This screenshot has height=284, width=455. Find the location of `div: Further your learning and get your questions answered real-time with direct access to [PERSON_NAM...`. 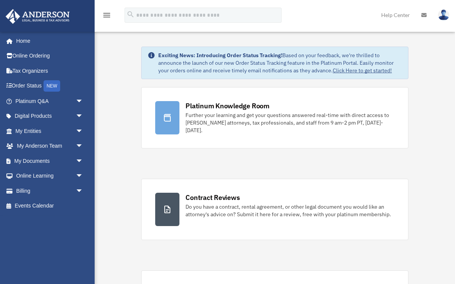

div: Further your learning and get your questions answered real-time with direct access to [PERSON_NAM... is located at coordinates (290, 123).